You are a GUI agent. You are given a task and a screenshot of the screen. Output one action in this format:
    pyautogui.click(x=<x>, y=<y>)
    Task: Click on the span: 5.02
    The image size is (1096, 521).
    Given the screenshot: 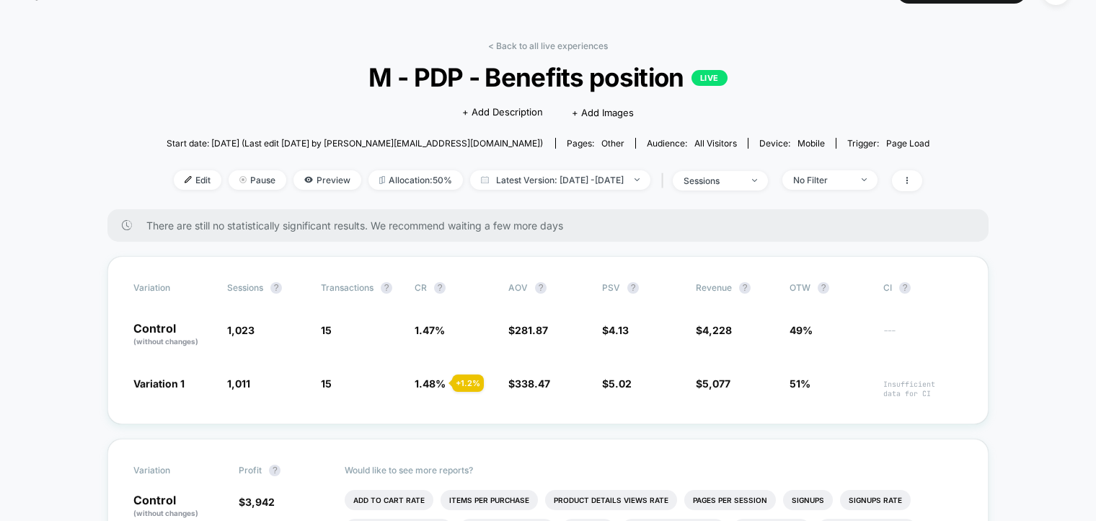 What is the action you would take?
    pyautogui.click(x=620, y=383)
    